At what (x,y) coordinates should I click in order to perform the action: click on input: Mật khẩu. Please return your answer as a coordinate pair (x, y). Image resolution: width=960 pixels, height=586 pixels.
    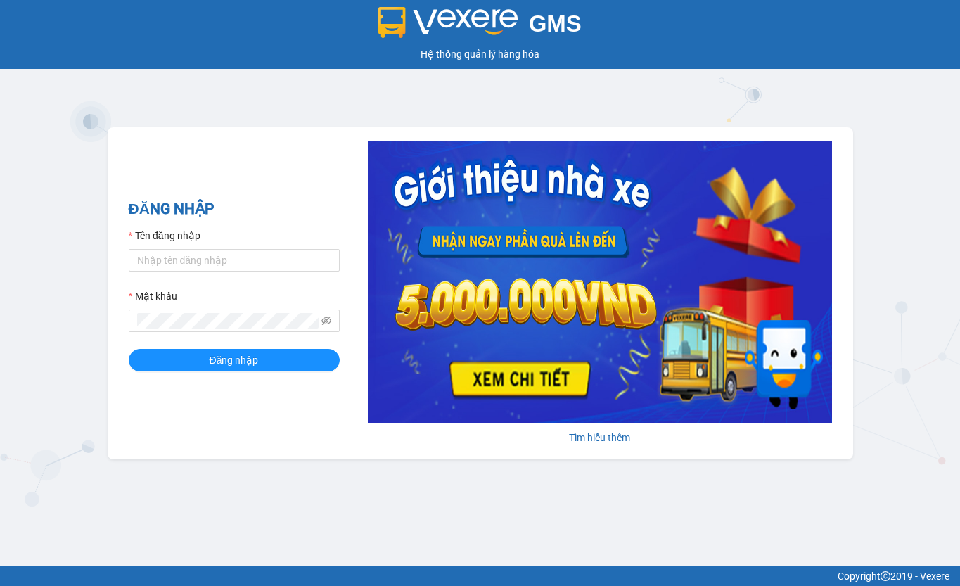
    Looking at the image, I should click on (228, 321).